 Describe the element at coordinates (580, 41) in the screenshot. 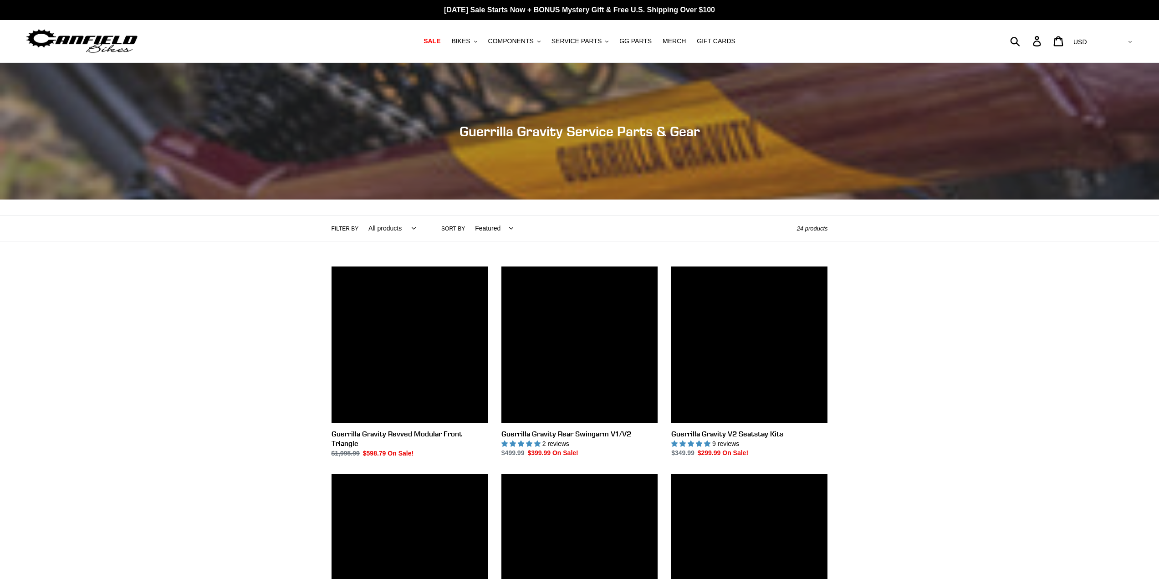

I see `button: SERVICE PARTS` at that location.